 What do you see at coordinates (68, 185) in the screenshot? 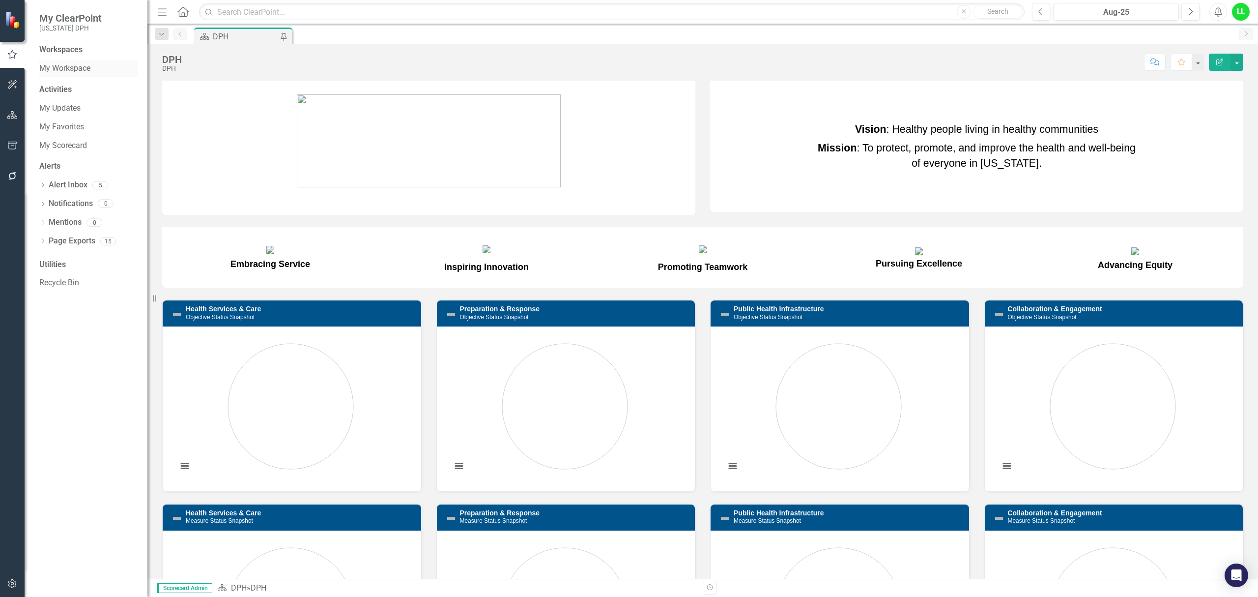
I see `a: Alert Inbox` at bounding box center [68, 185].